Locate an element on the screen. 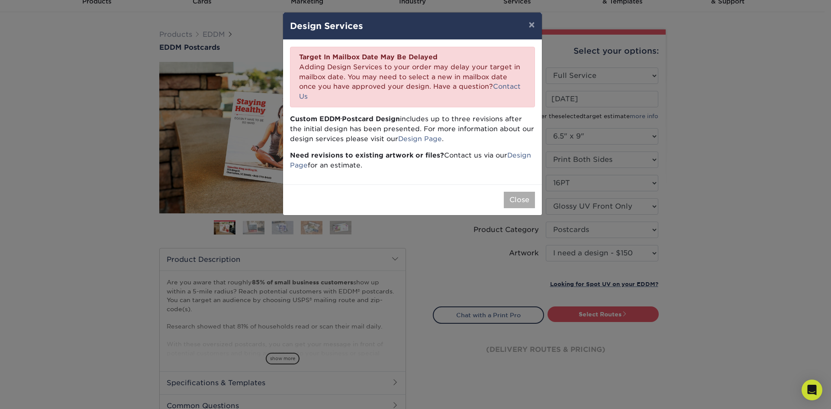 The image size is (831, 409). h4: Design Services is located at coordinates (413, 26).